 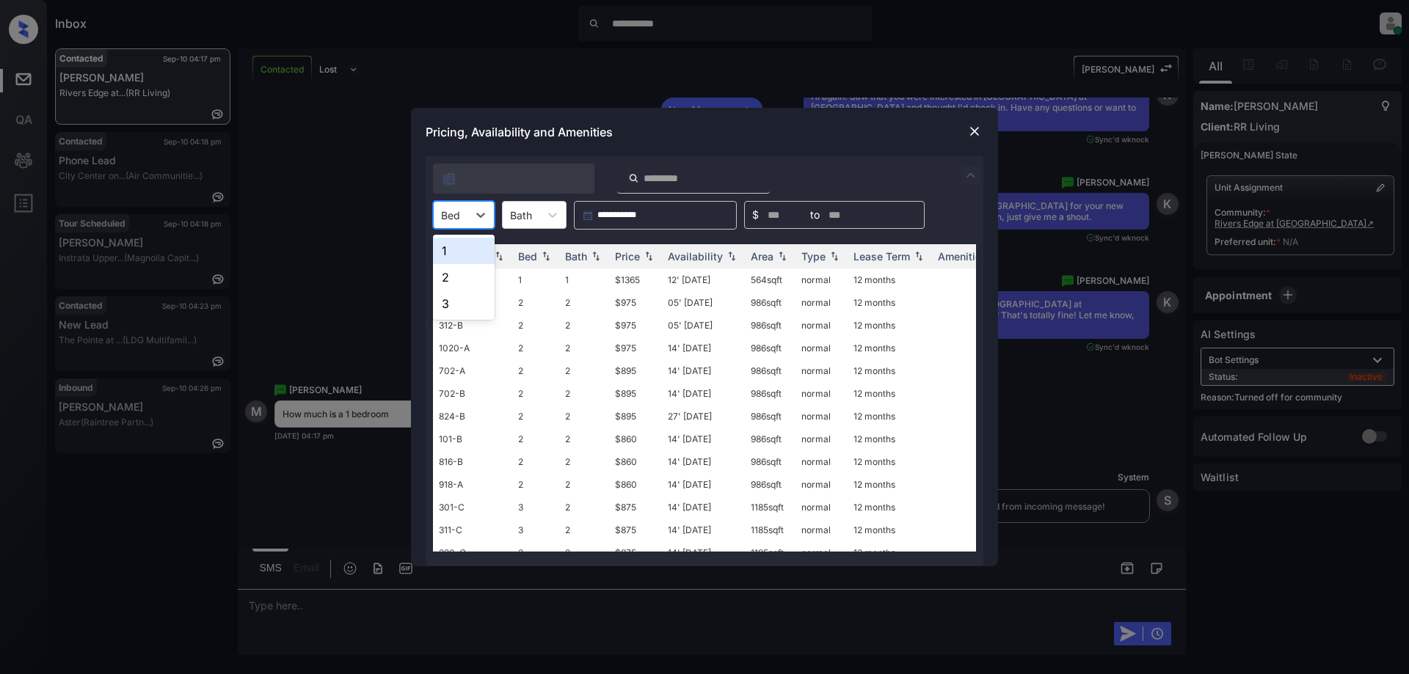 I want to click on td: 816-B, so click(x=473, y=462).